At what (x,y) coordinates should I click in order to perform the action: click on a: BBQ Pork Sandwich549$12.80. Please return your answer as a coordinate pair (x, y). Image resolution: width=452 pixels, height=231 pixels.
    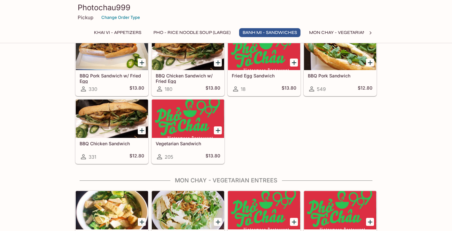
    Looking at the image, I should click on (340, 64).